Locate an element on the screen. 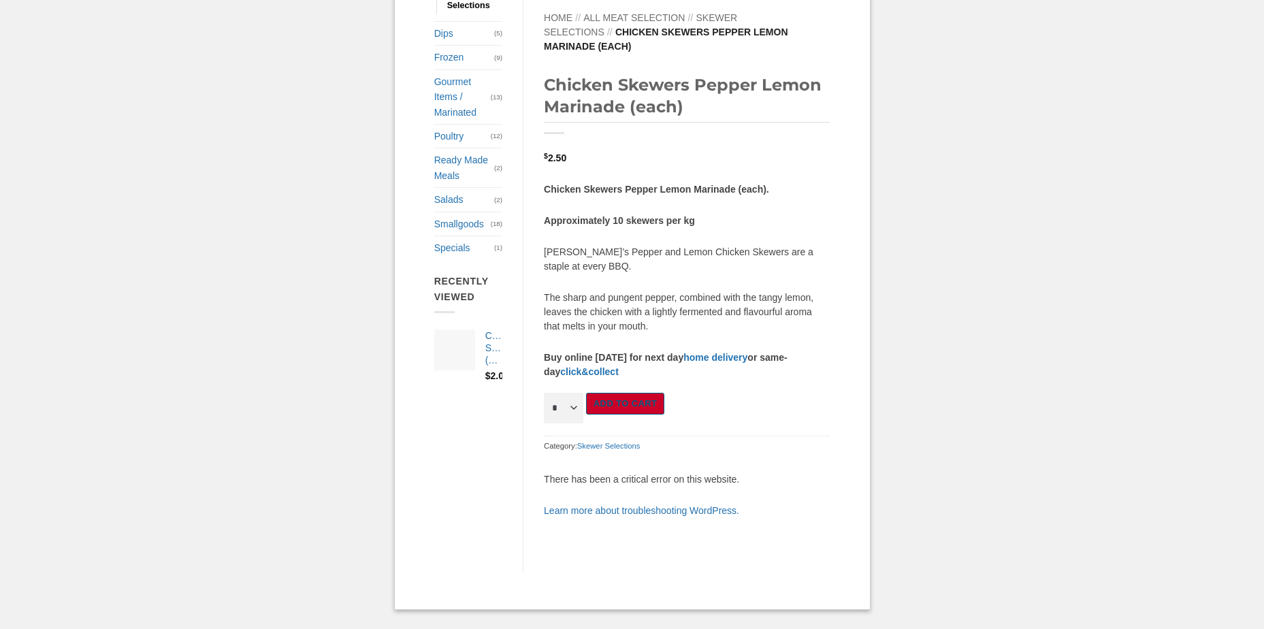 The width and height of the screenshot is (1264, 629). button: Add to cart is located at coordinates (625, 404).